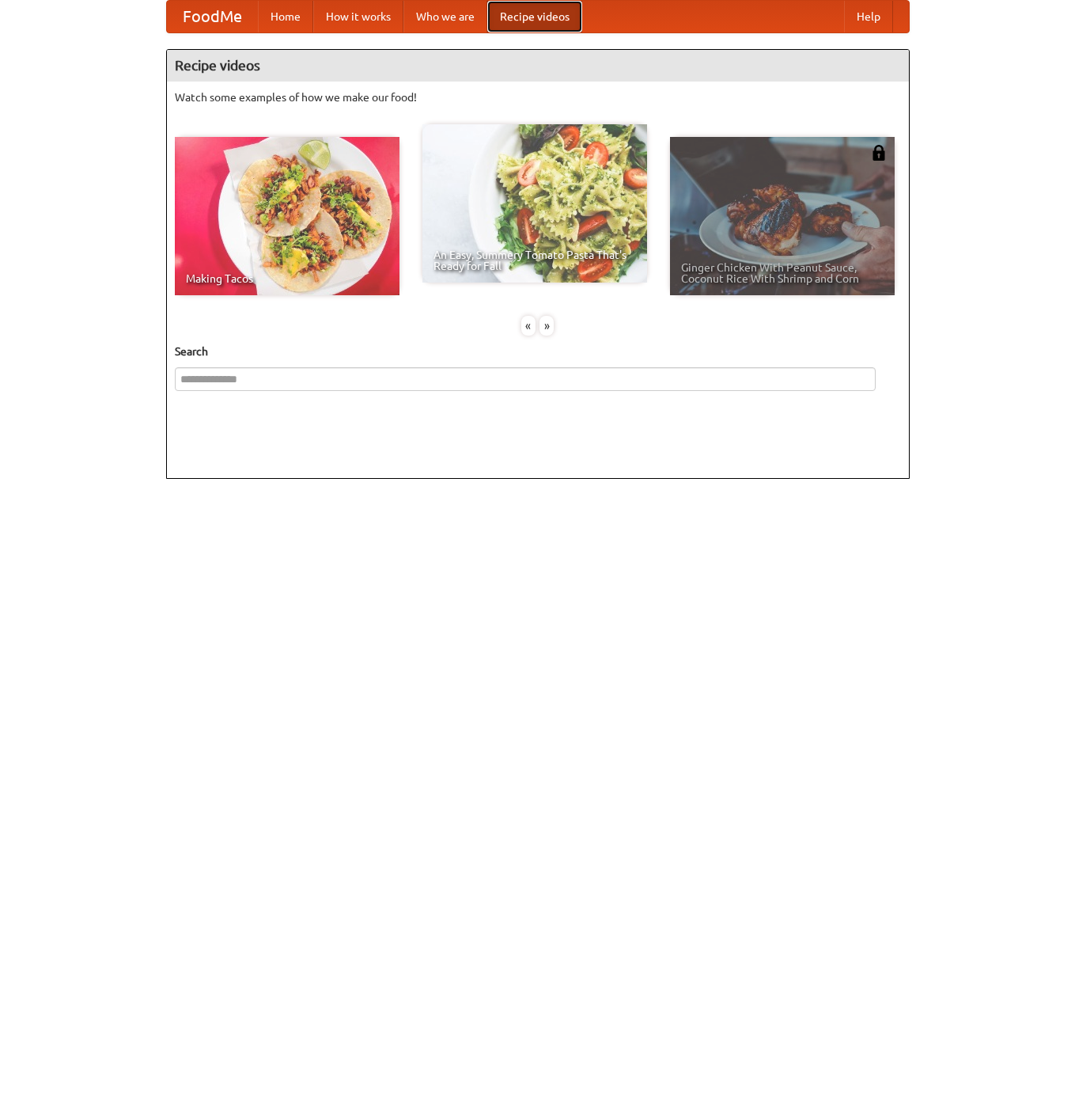 This screenshot has height=1120, width=1075. I want to click on a: Recipe videos, so click(535, 17).